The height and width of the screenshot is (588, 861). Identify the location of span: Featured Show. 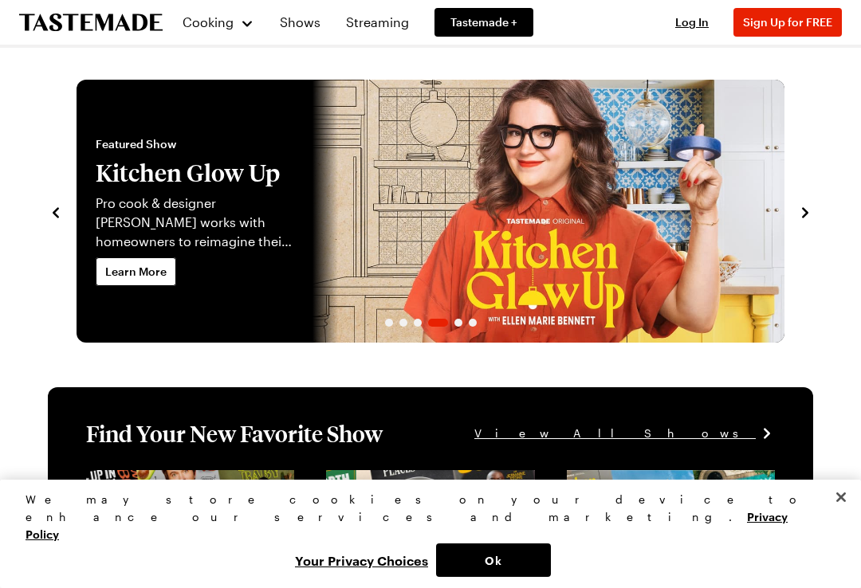
(194, 144).